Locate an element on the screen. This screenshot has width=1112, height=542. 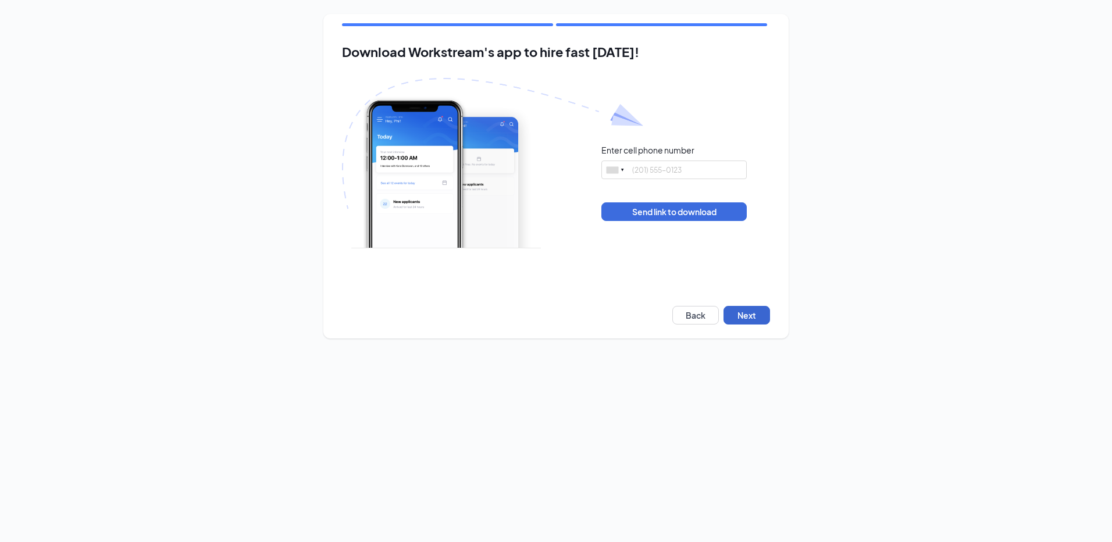
div: Enter cell phone number is located at coordinates (648, 150).